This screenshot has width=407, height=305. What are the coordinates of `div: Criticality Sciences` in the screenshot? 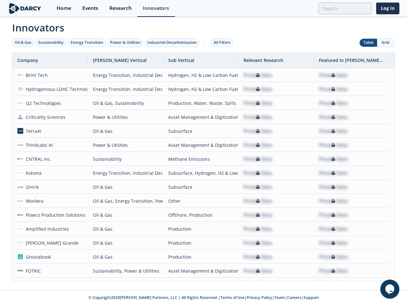 It's located at (45, 117).